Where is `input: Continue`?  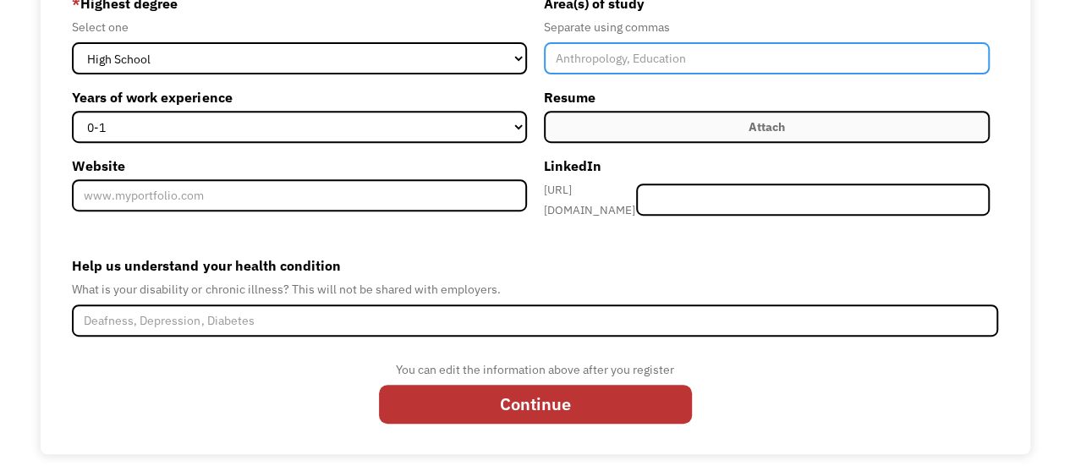
input: Continue is located at coordinates (535, 404).